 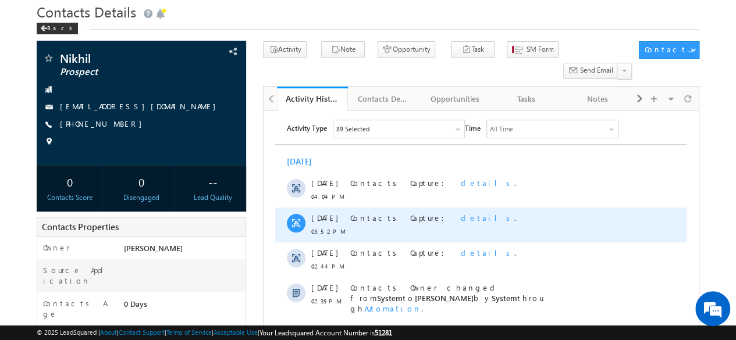 I want to click on span: Send Email, so click(x=595, y=70).